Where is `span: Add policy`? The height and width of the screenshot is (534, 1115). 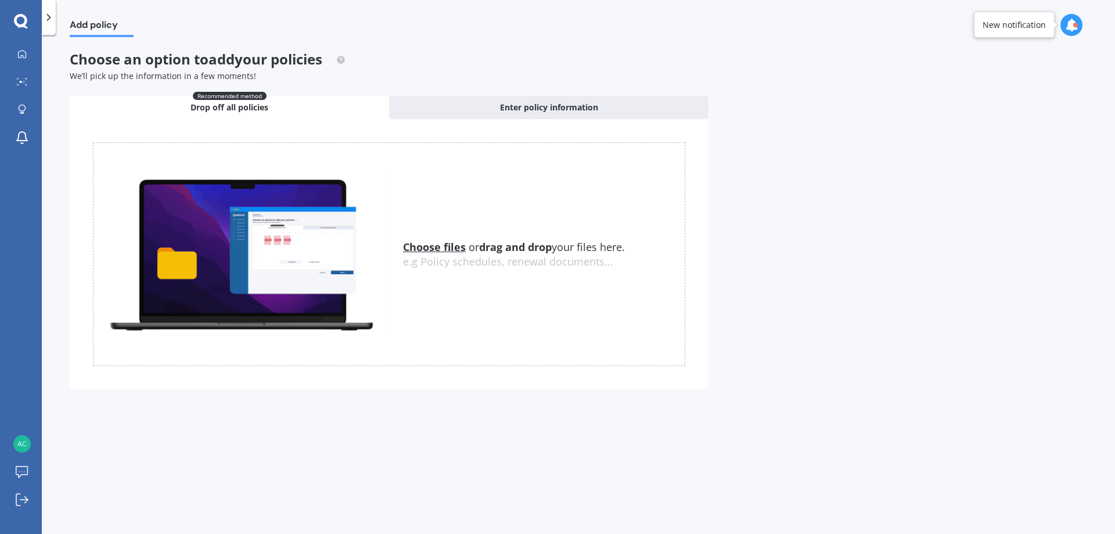
span: Add policy is located at coordinates (102, 27).